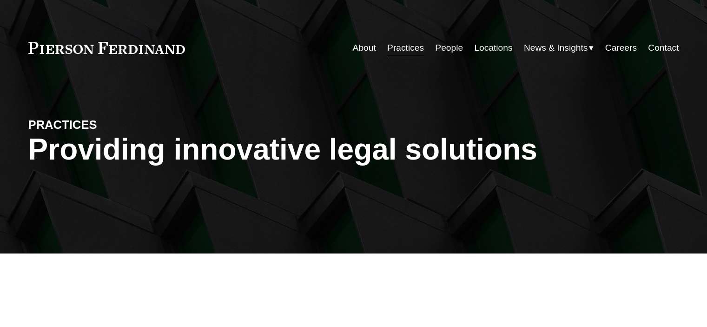  I want to click on a: folder dropdown, so click(558, 48).